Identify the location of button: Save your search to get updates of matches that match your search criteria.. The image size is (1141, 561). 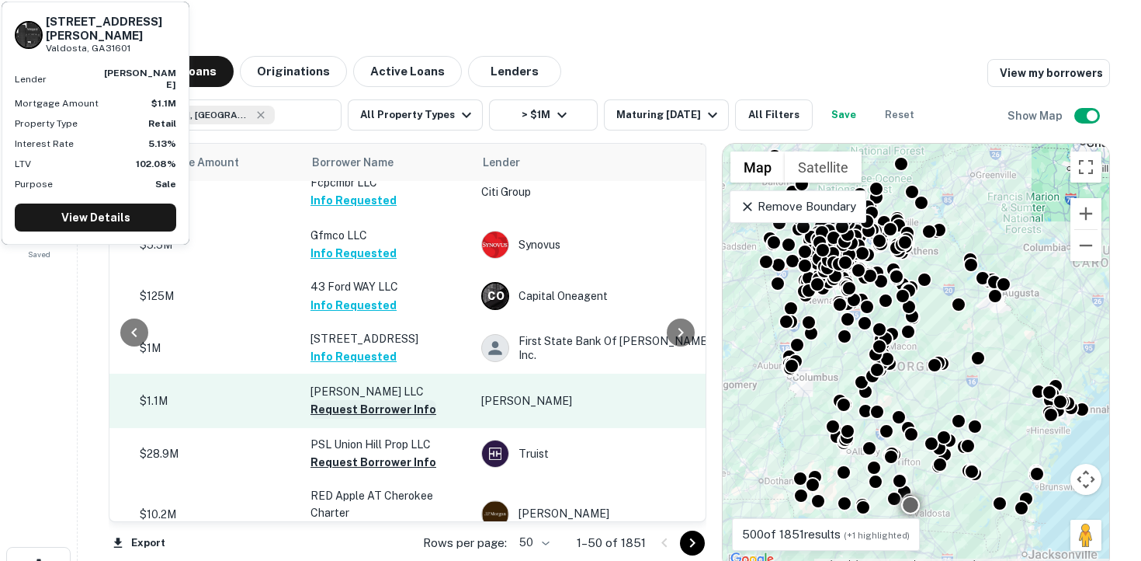
(844, 115).